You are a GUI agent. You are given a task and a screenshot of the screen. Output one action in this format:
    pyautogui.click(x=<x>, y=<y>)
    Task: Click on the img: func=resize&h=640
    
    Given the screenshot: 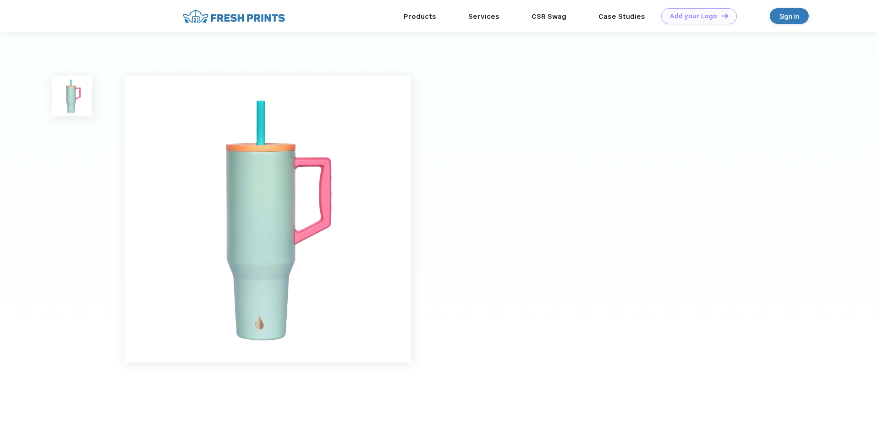 What is the action you would take?
    pyautogui.click(x=267, y=219)
    